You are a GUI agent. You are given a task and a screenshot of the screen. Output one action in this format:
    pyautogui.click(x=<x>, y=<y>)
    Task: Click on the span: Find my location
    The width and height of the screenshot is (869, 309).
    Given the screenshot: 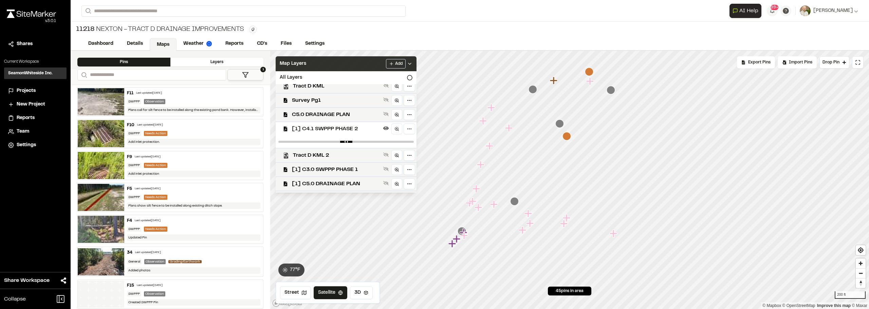 What is the action you would take?
    pyautogui.click(x=861, y=250)
    